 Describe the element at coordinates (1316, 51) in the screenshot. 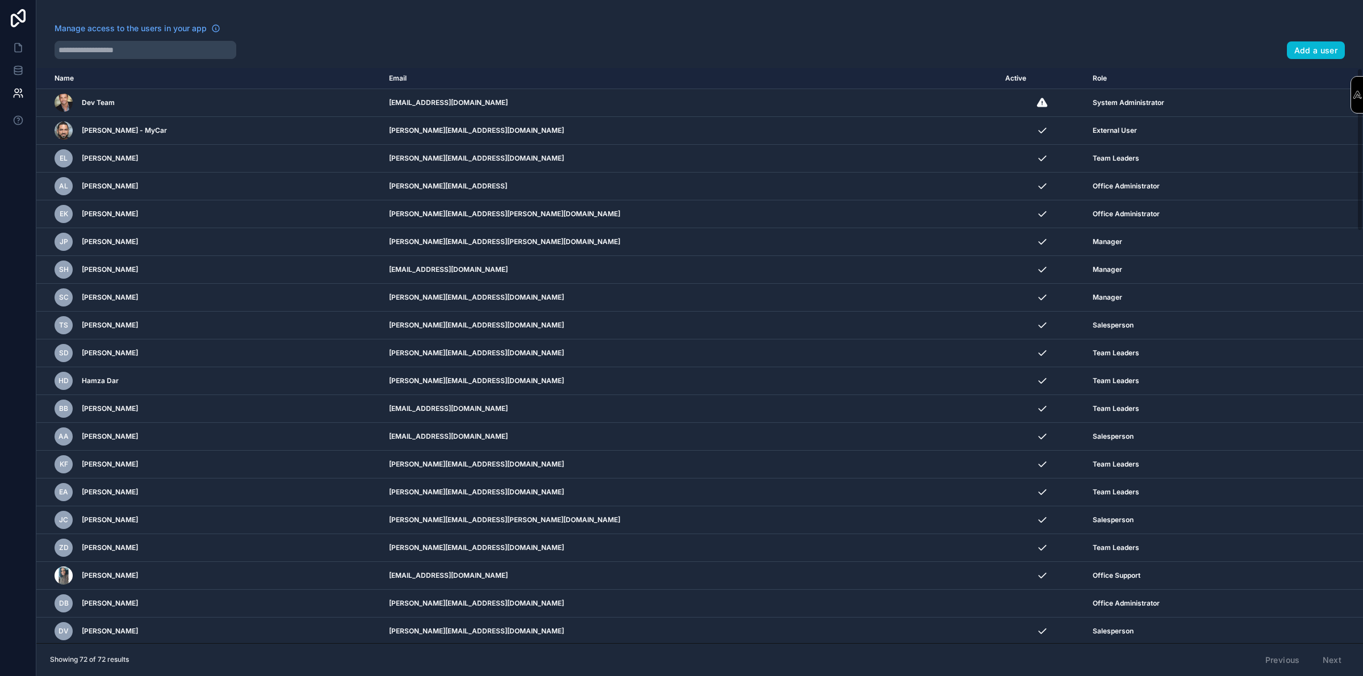

I see `button: Add a user` at that location.